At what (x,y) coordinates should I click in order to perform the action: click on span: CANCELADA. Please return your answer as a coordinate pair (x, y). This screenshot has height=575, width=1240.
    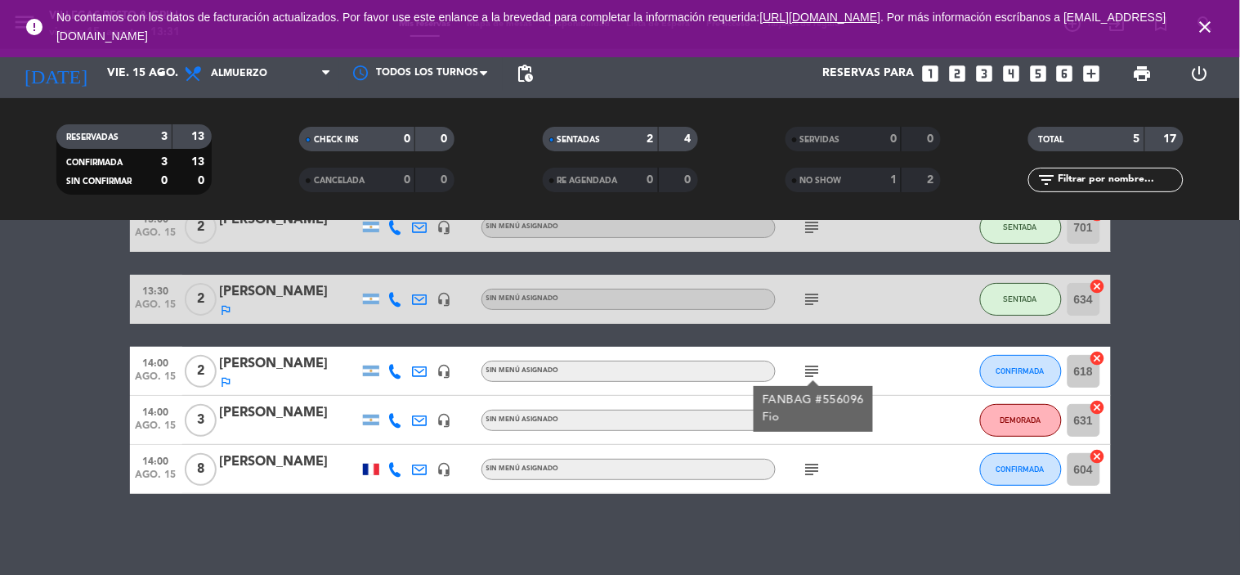
    Looking at the image, I should click on (339, 181).